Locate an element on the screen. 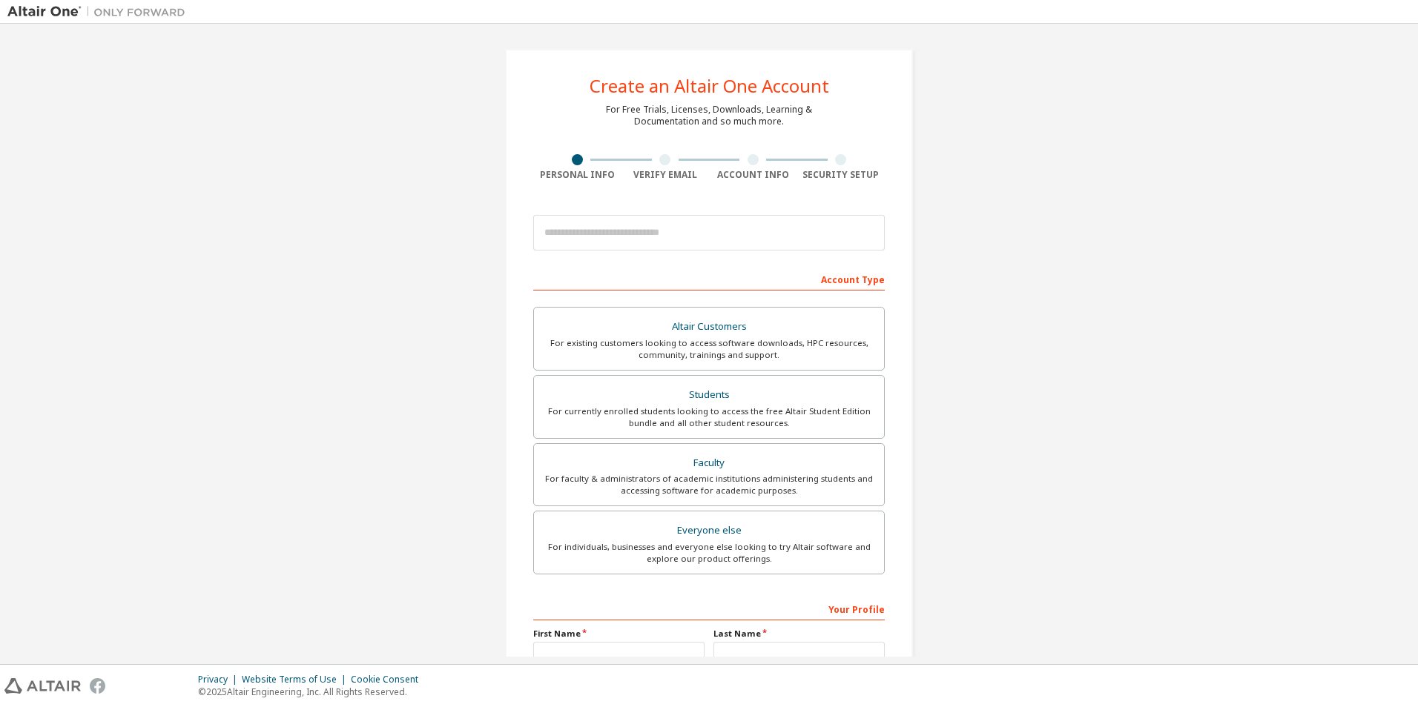  div: Account Type is located at coordinates (709, 279).